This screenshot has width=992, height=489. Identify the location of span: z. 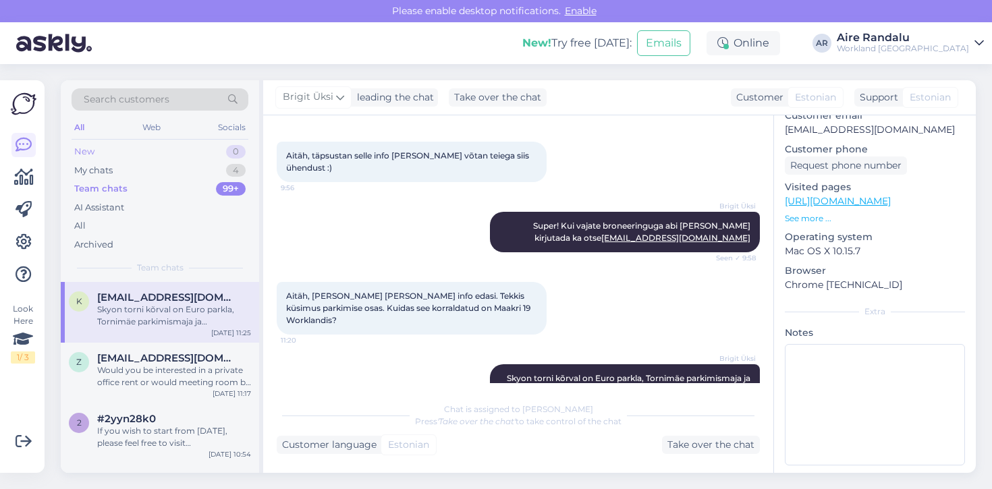
(79, 362).